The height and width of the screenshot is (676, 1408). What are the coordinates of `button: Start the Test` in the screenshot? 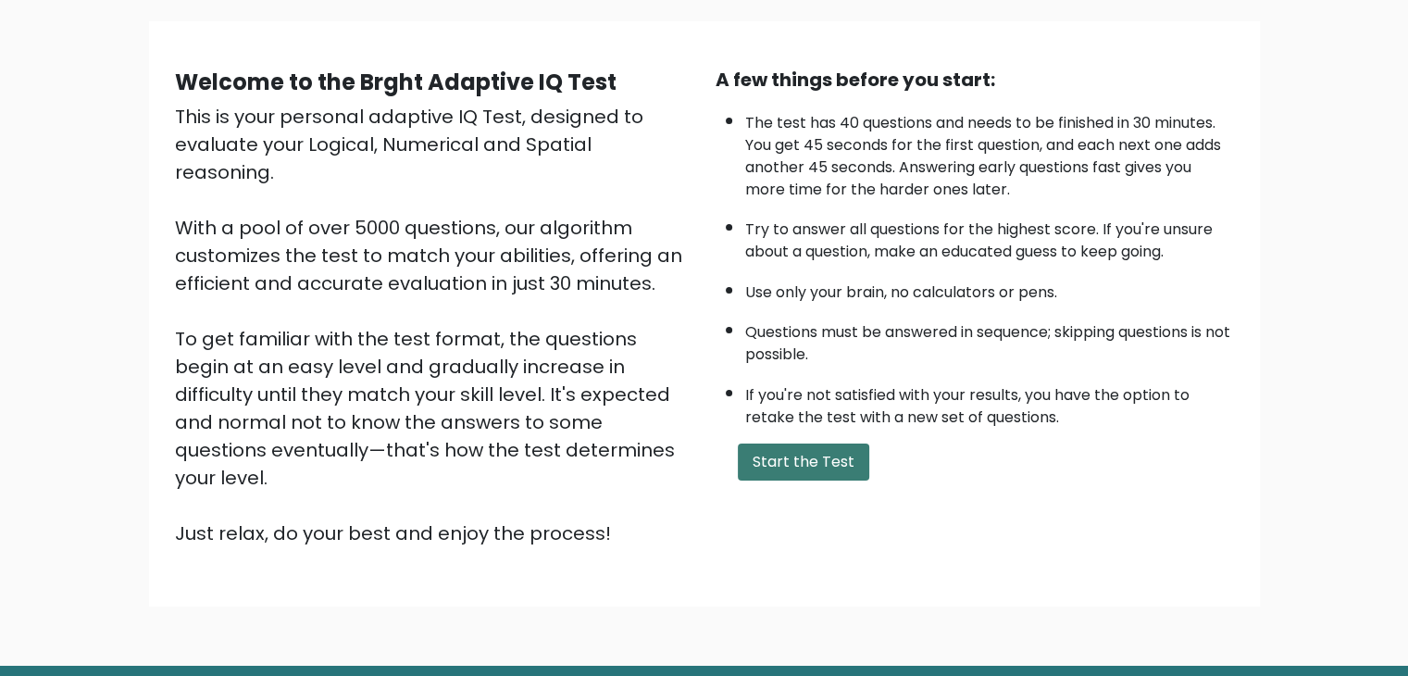 It's located at (804, 462).